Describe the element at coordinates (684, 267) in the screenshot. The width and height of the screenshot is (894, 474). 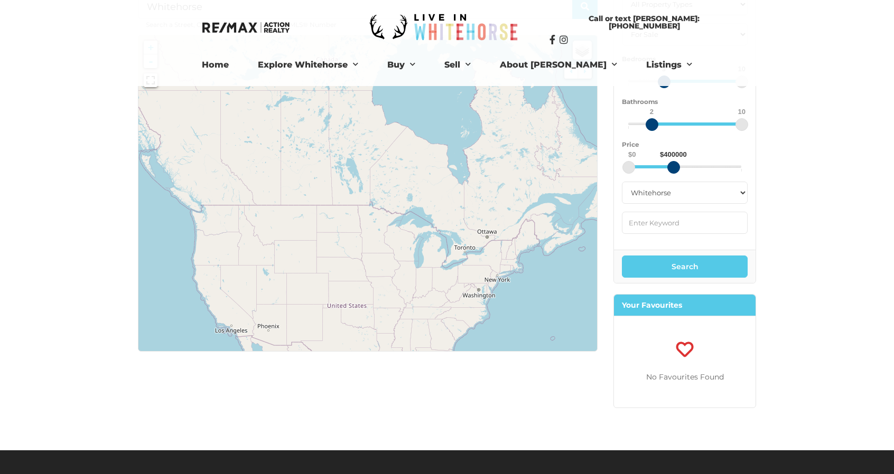
I see `button: Search` at that location.